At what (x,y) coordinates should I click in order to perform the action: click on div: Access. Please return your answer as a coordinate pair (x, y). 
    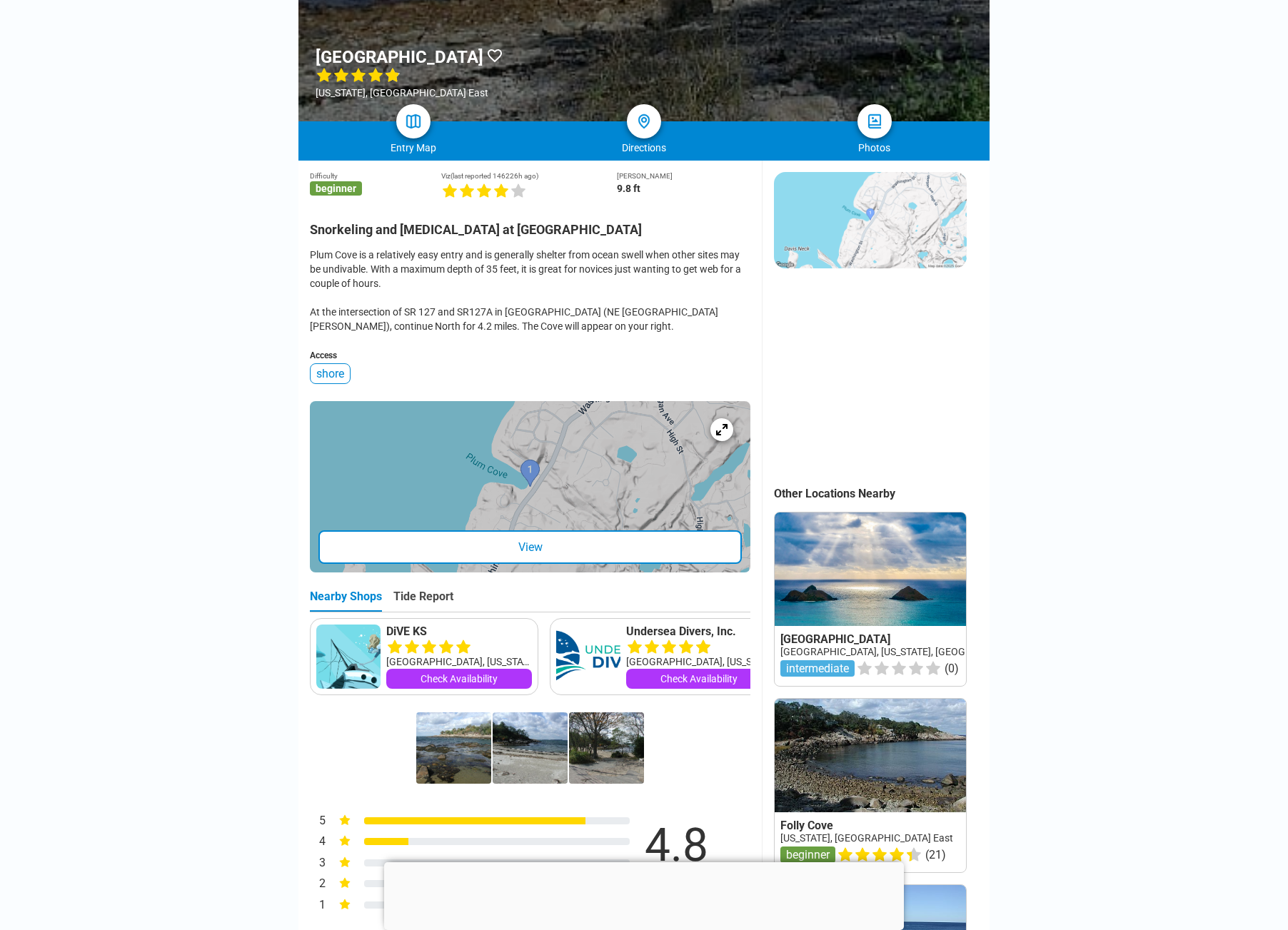
    Looking at the image, I should click on (530, 356).